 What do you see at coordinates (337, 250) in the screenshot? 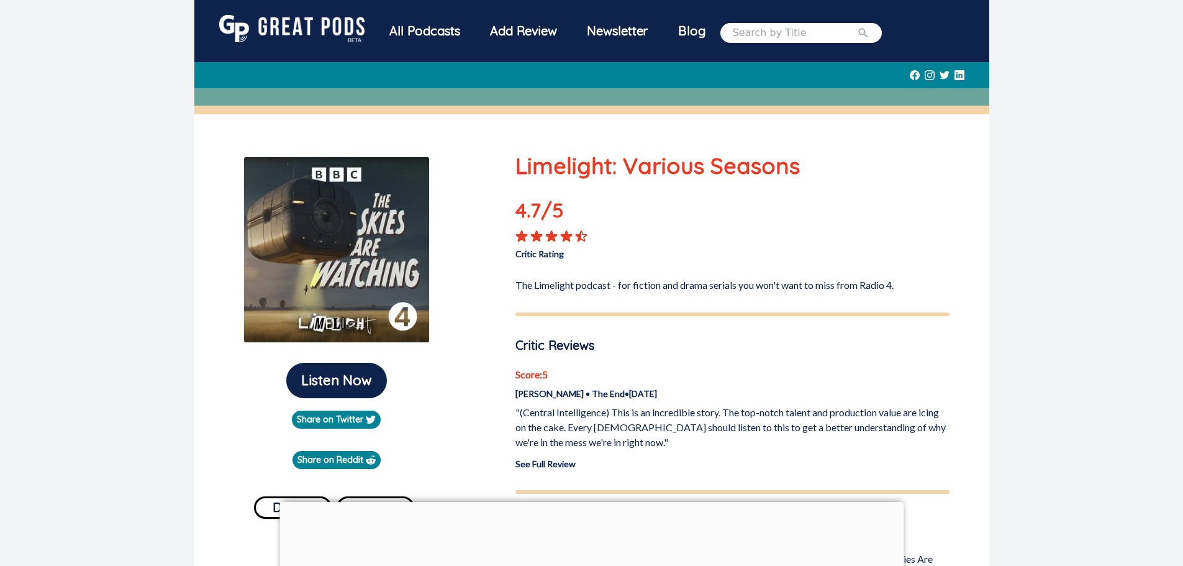
I see `img: Limelight: Various Seasons` at bounding box center [337, 250].